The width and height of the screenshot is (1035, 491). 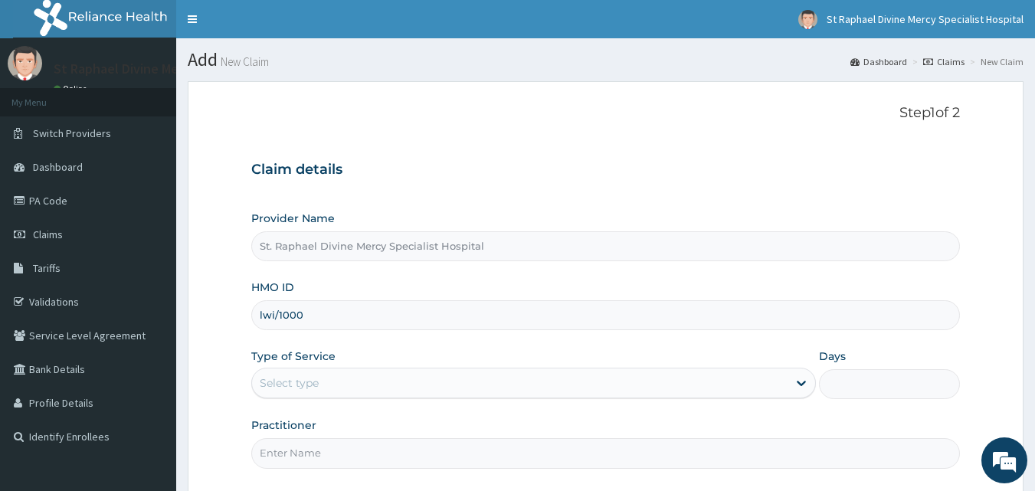 I want to click on p: Step 1 of 2, so click(x=606, y=113).